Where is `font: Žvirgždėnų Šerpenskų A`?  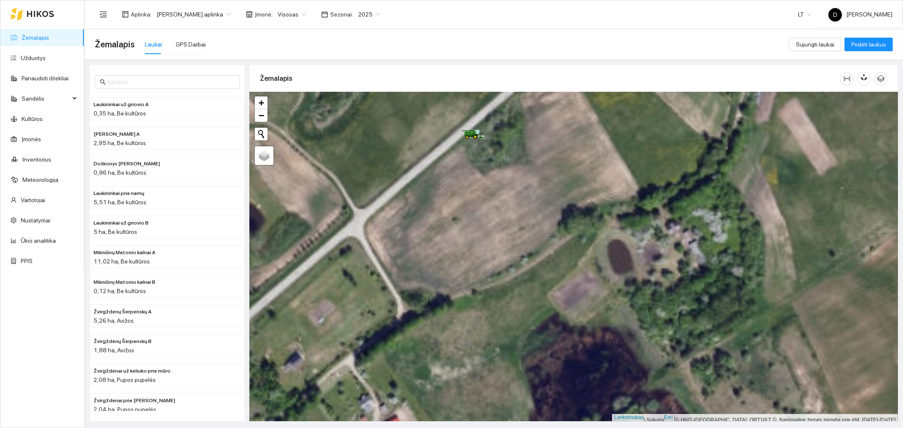 font: Žvirgždėnų Šerpenskų A is located at coordinates (122, 312).